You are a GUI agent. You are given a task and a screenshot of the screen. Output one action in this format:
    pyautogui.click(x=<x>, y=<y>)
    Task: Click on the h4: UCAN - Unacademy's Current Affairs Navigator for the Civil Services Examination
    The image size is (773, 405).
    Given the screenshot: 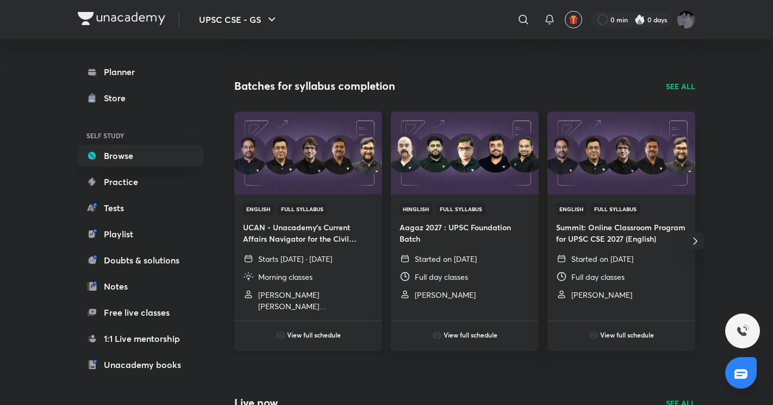 What is the action you would take?
    pyautogui.click(x=308, y=233)
    